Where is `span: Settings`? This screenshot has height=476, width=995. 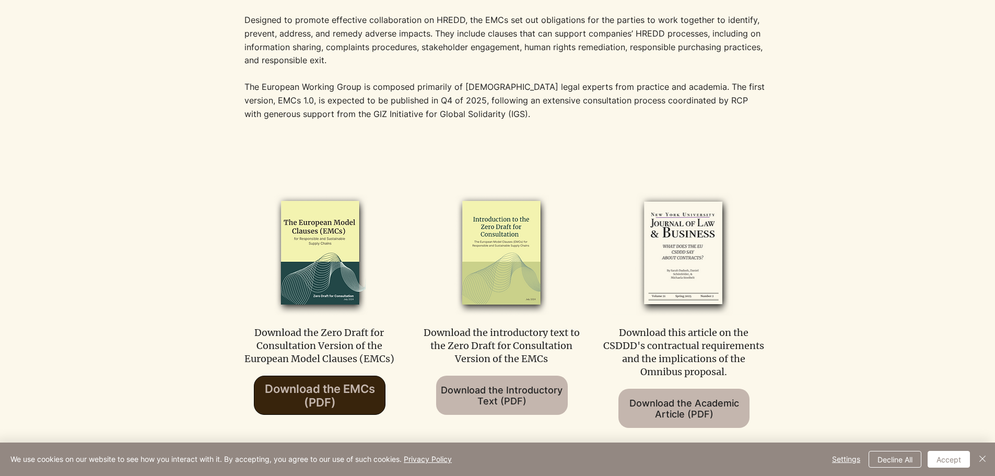
span: Settings is located at coordinates (847, 459).